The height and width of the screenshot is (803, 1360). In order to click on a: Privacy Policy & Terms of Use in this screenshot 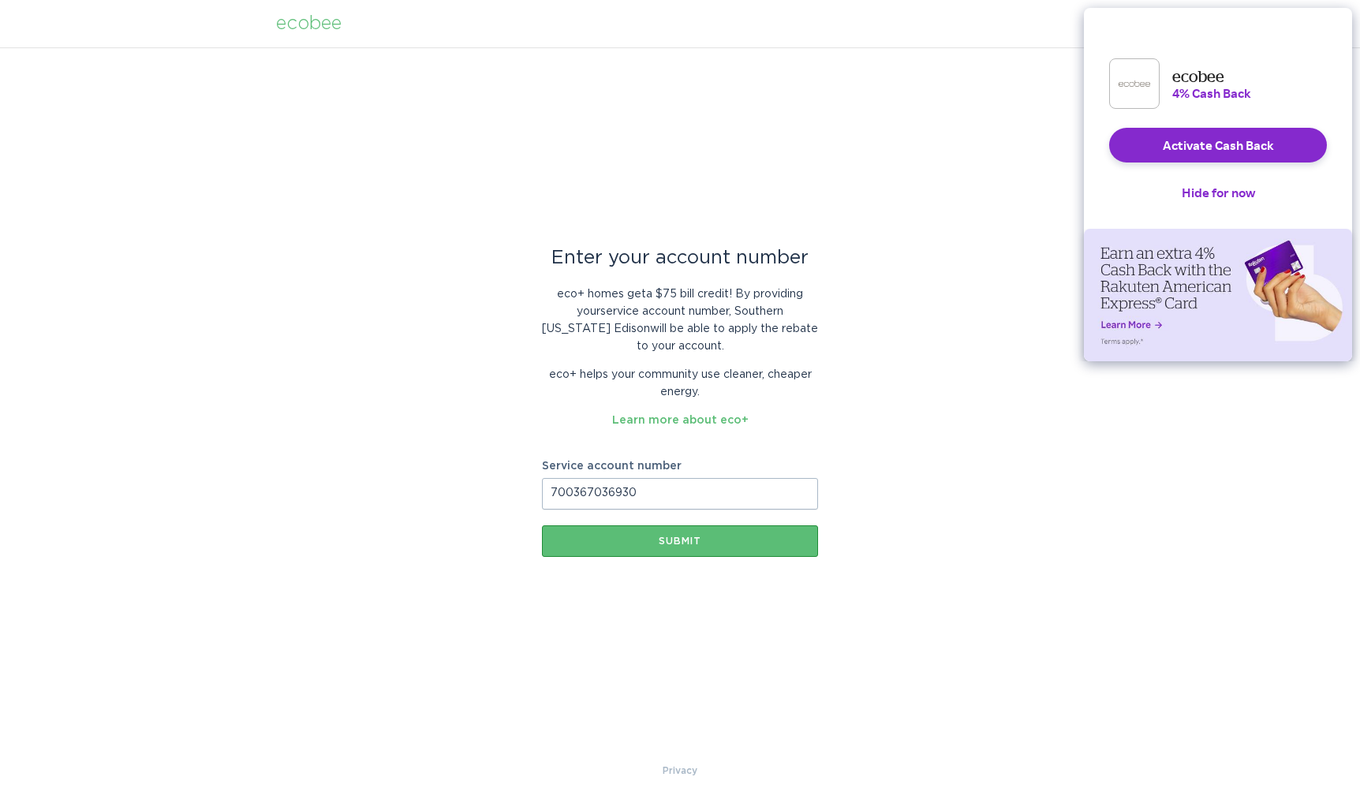, I will do `click(680, 770)`.